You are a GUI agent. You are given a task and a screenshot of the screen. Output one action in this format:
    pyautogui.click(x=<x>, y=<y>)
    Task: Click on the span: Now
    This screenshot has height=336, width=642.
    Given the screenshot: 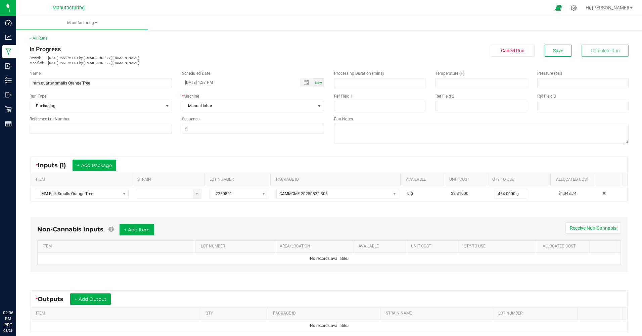 What is the action you would take?
    pyautogui.click(x=318, y=83)
    